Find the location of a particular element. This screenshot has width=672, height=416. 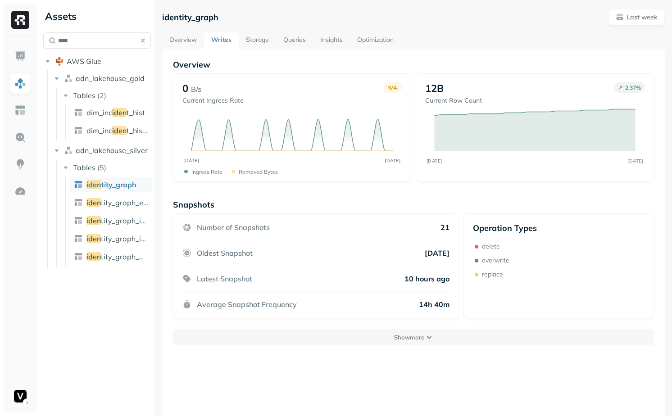

span: adn_lakehouse_silver is located at coordinates (112, 150).